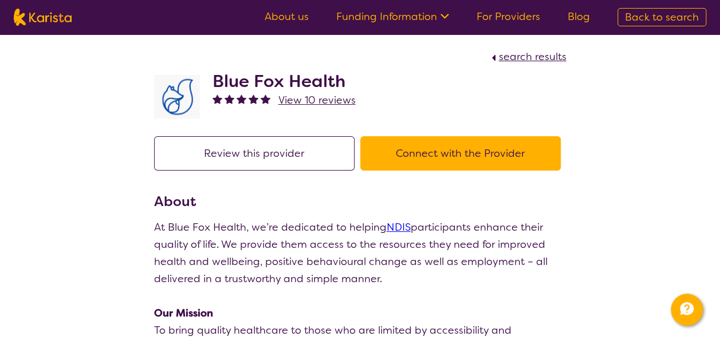  Describe the element at coordinates (317, 100) in the screenshot. I see `span: View 10 reviews` at that location.